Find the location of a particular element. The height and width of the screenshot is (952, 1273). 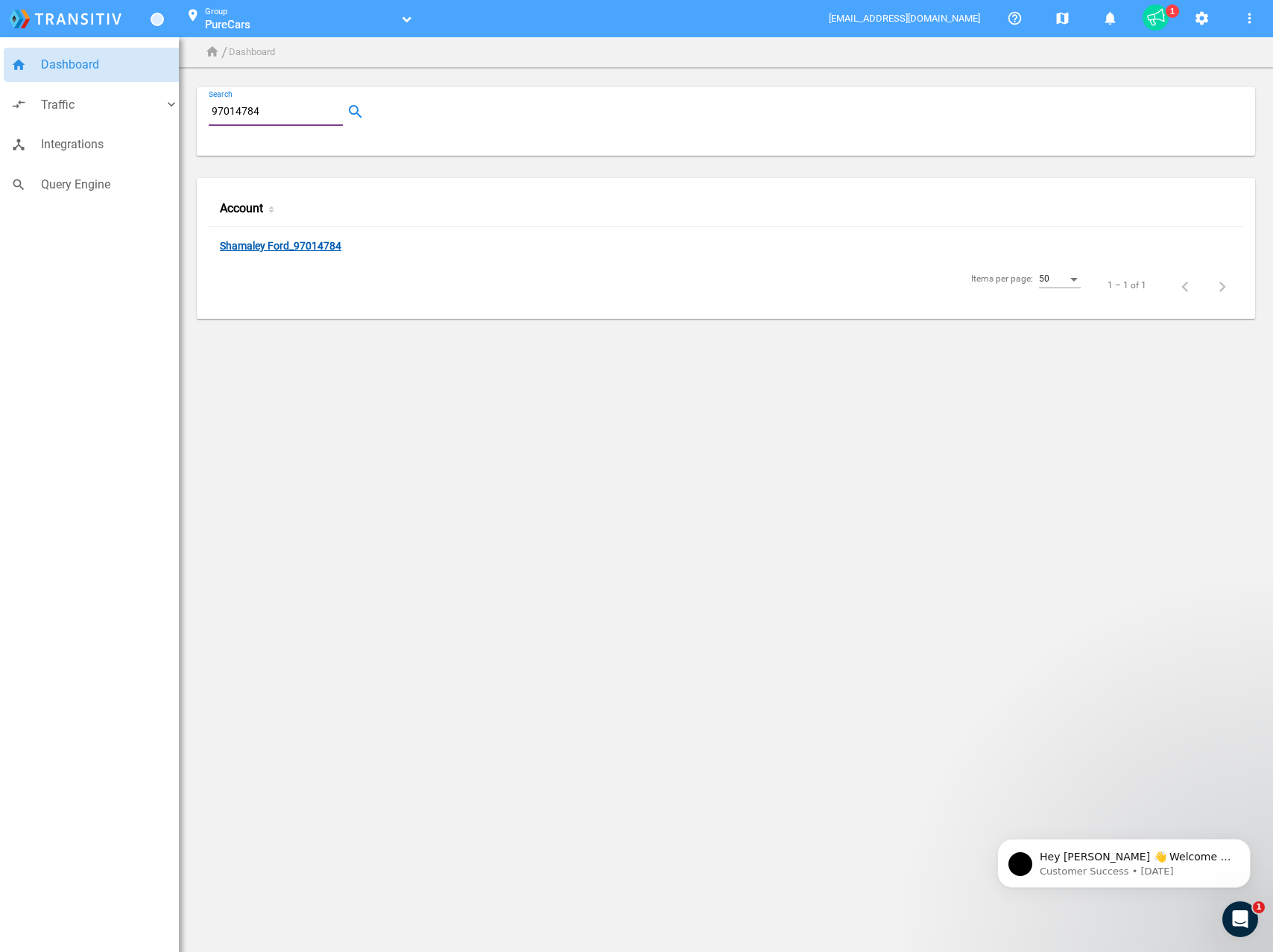

span: Traffic is located at coordinates (102, 105).